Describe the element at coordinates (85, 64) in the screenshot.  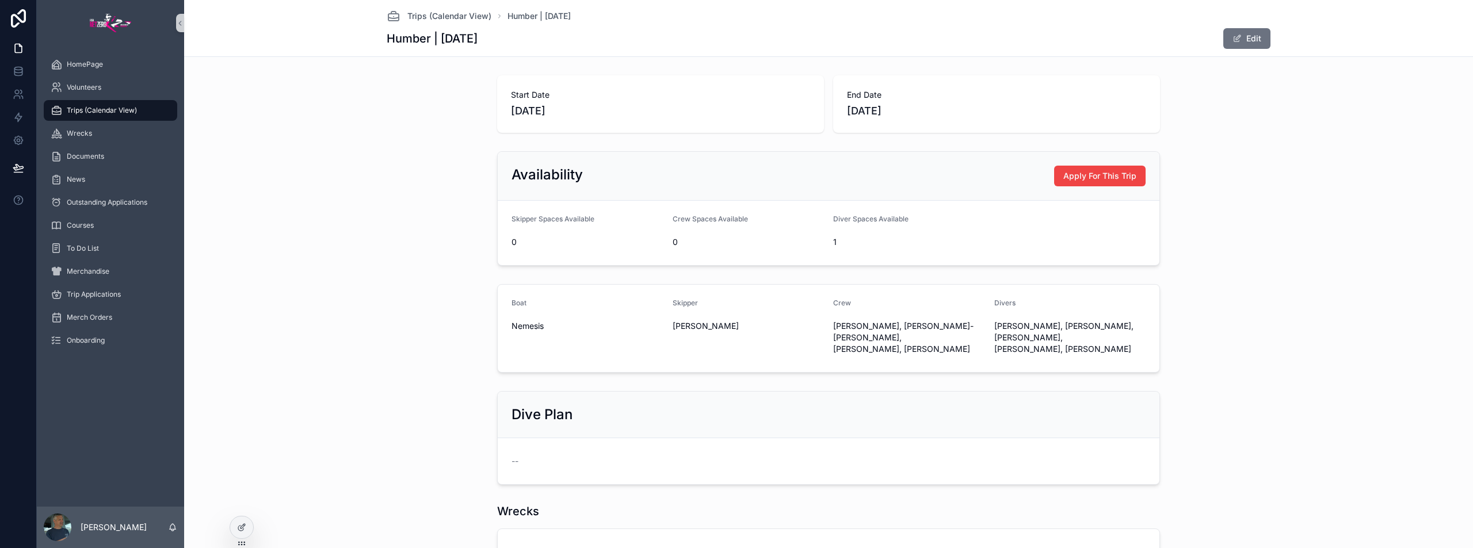
I see `span: HomePage` at that location.